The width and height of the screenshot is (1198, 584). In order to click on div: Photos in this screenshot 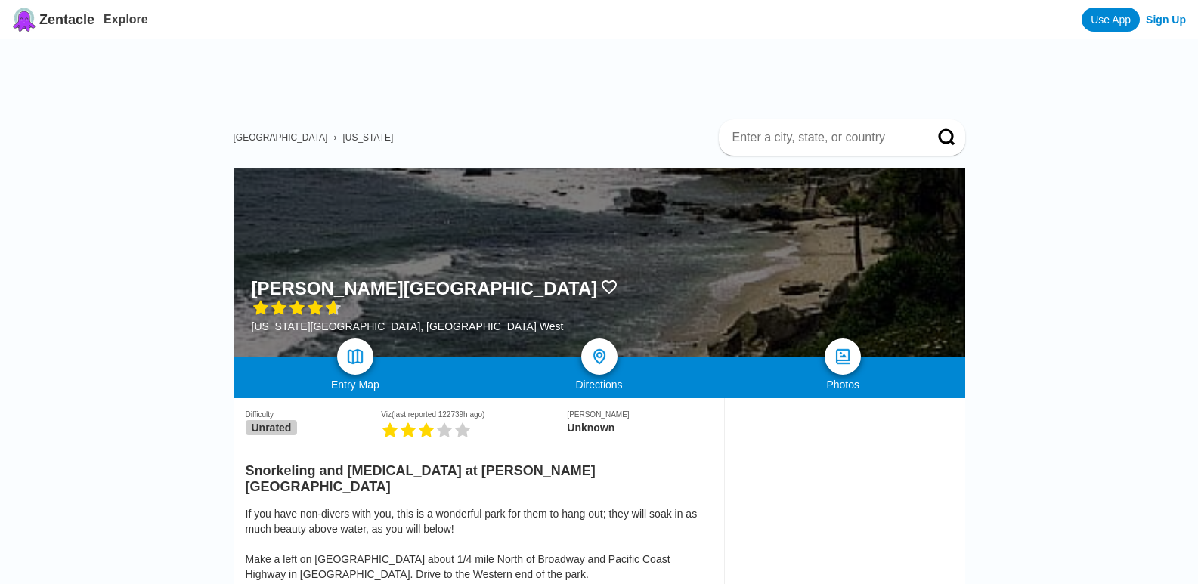, I will do `click(843, 385)`.